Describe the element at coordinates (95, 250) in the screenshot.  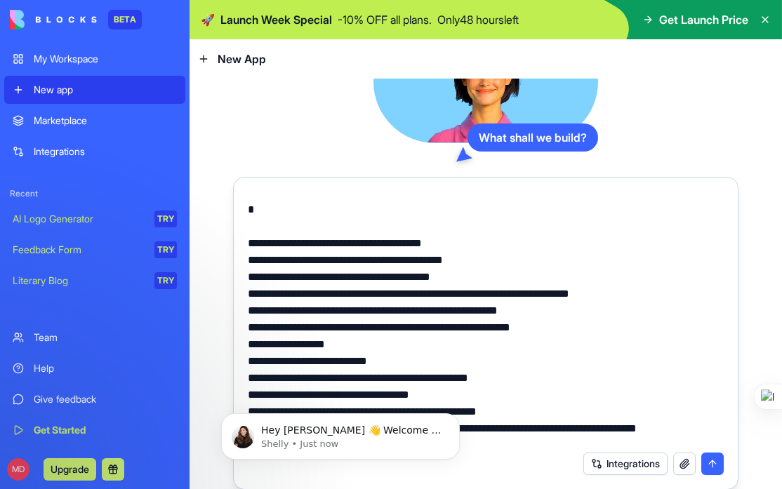
I see `a: Feedback FormTRY` at that location.